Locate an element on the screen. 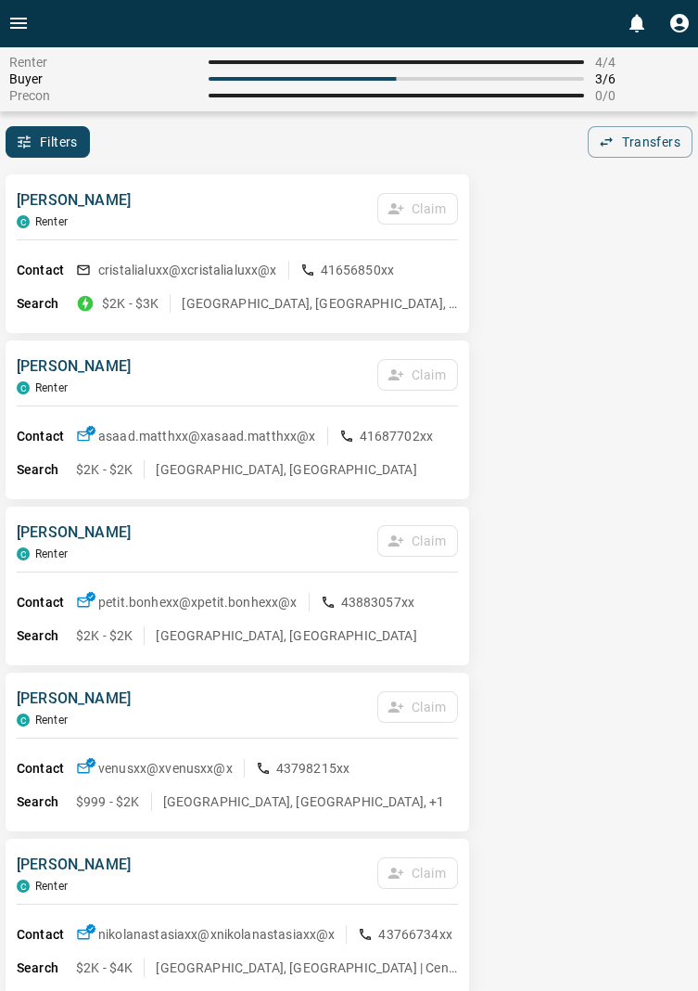 Image resolution: width=698 pixels, height=991 pixels. span: Renter is located at coordinates (103, 62).